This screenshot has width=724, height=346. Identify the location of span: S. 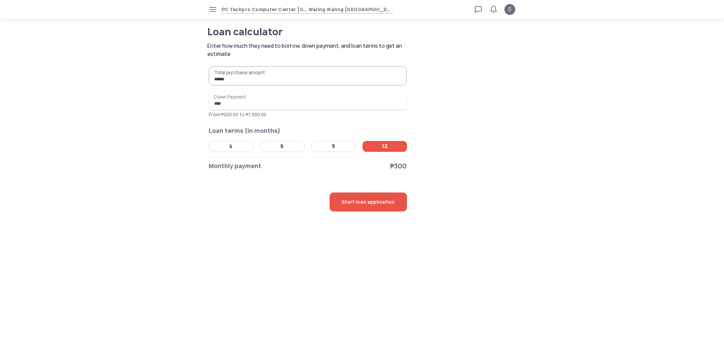
(510, 10).